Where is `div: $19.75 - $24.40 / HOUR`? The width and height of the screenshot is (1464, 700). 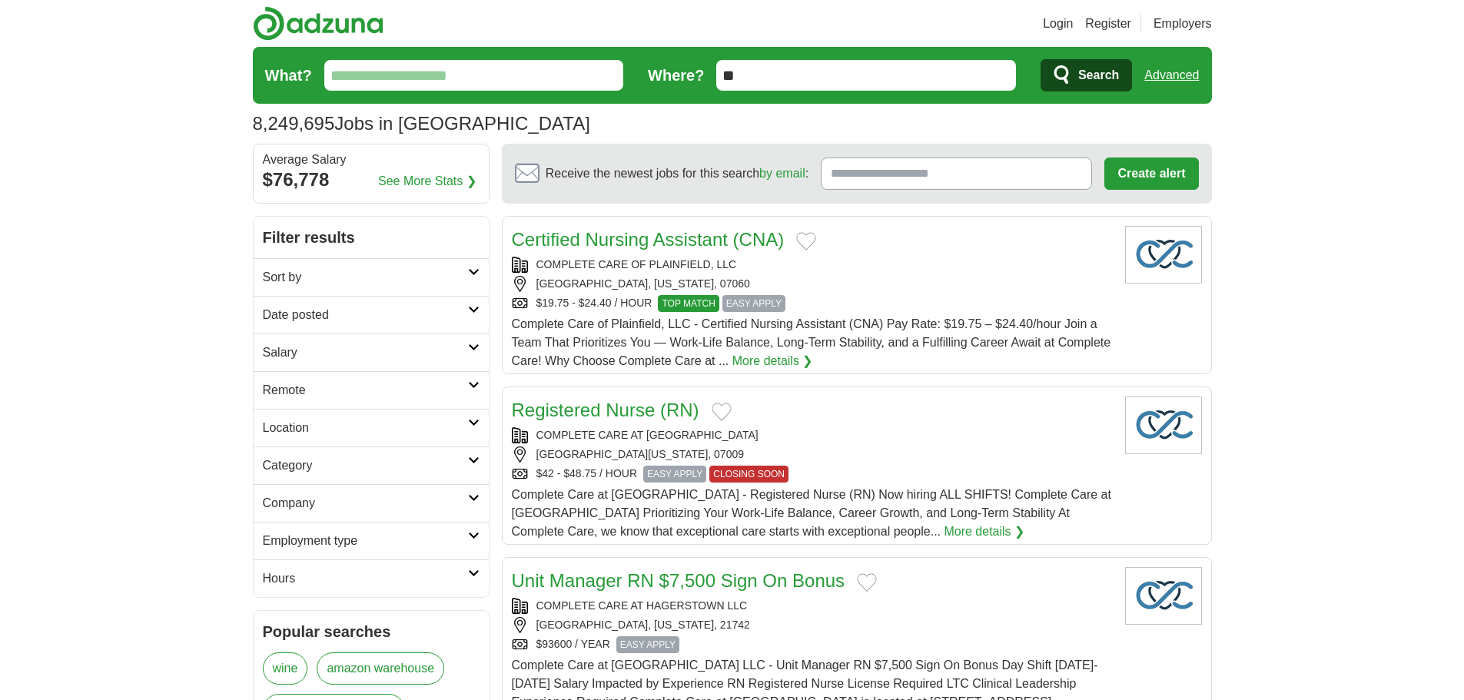
div: $19.75 - $24.40 / HOUR is located at coordinates (812, 304).